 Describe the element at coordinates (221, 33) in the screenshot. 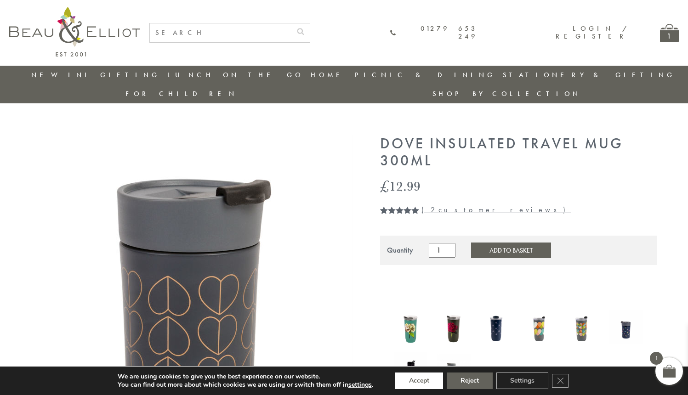

I see `input: SEARCH` at that location.